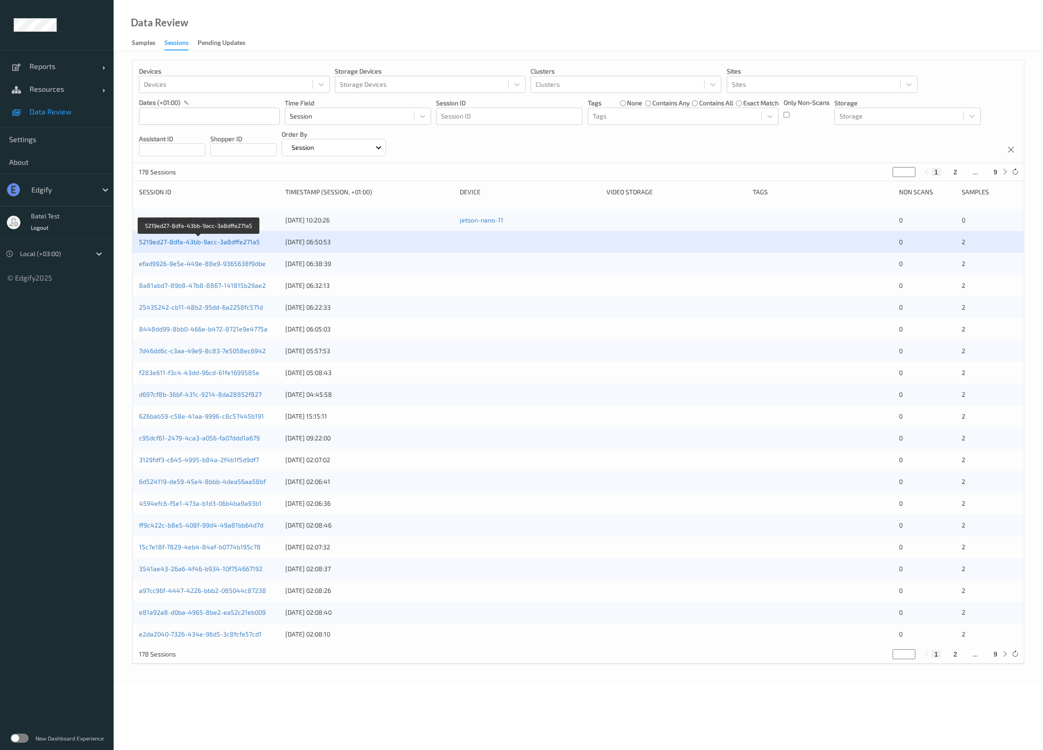 Image resolution: width=1043 pixels, height=750 pixels. What do you see at coordinates (201, 569) in the screenshot?
I see `a: 3541ae43-26a6-4f46-b934-10f754667192` at bounding box center [201, 569].